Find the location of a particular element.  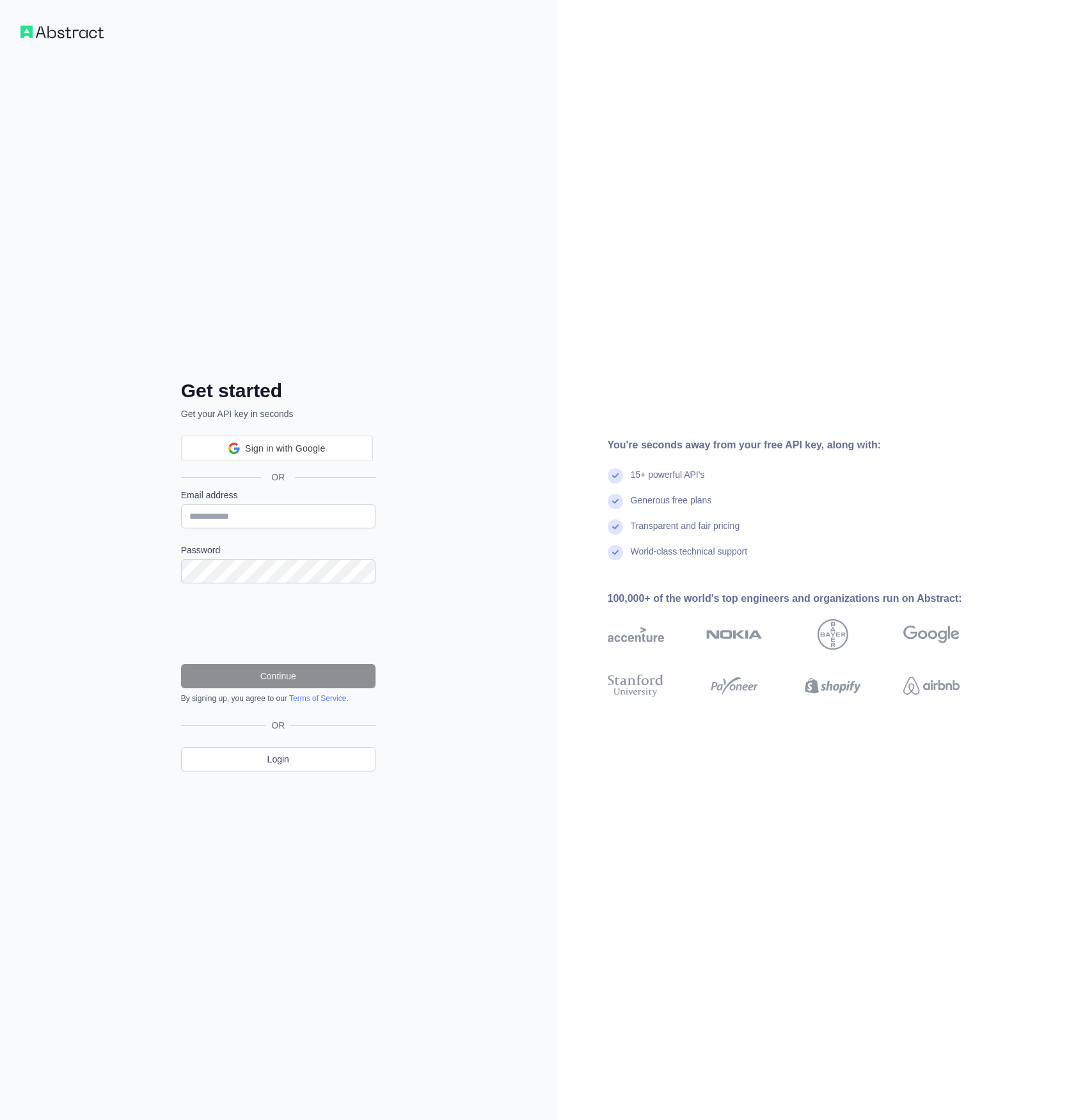

div: 100,000+ of the world's top engineers and organizations run on Abstract: is located at coordinates (804, 599).